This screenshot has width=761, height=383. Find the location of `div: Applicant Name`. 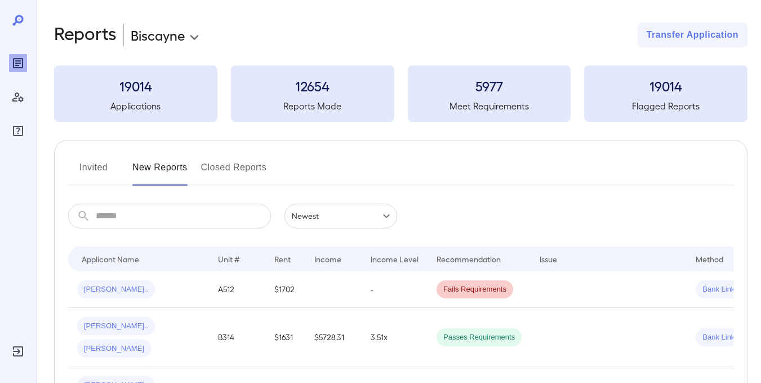

div: Applicant Name is located at coordinates (110, 259).